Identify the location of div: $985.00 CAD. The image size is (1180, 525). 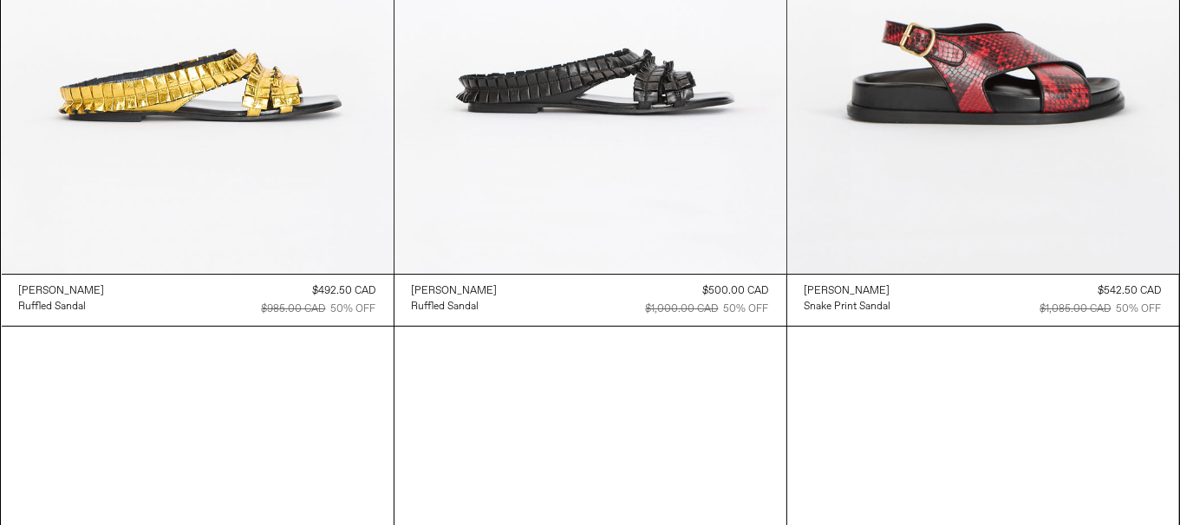
(294, 309).